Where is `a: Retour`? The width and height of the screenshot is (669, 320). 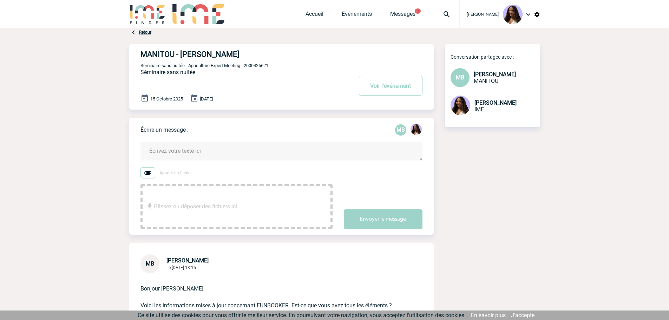 a: Retour is located at coordinates (145, 32).